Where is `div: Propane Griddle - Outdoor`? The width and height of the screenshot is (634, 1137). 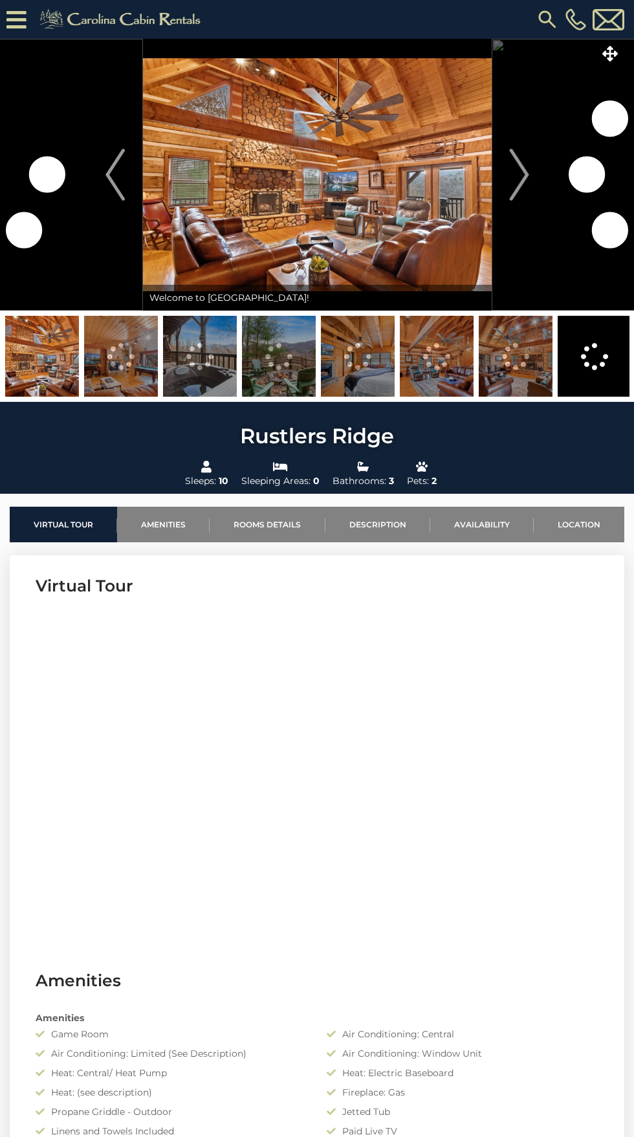
div: Propane Griddle - Outdoor is located at coordinates (172, 1112).